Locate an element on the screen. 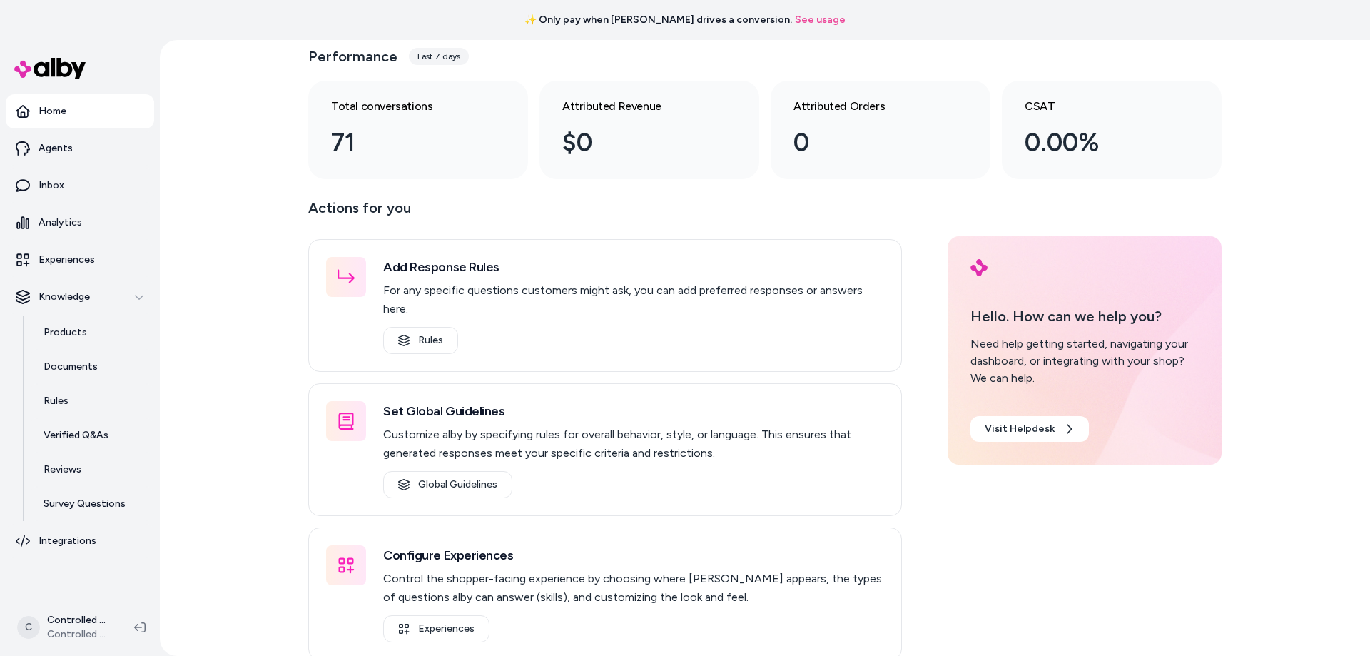  a: Global Guidelines is located at coordinates (447, 484).